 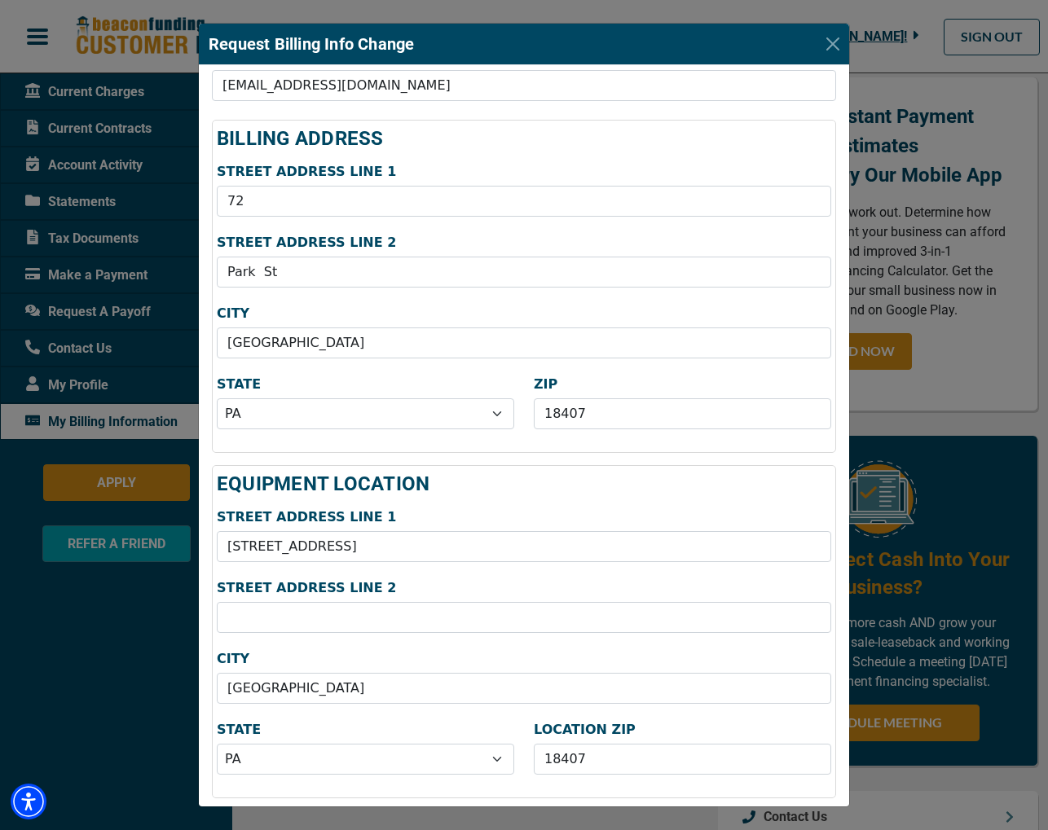 What do you see at coordinates (524, 139) in the screenshot?
I see `h4: BILLING ADDRESS` at bounding box center [524, 139].